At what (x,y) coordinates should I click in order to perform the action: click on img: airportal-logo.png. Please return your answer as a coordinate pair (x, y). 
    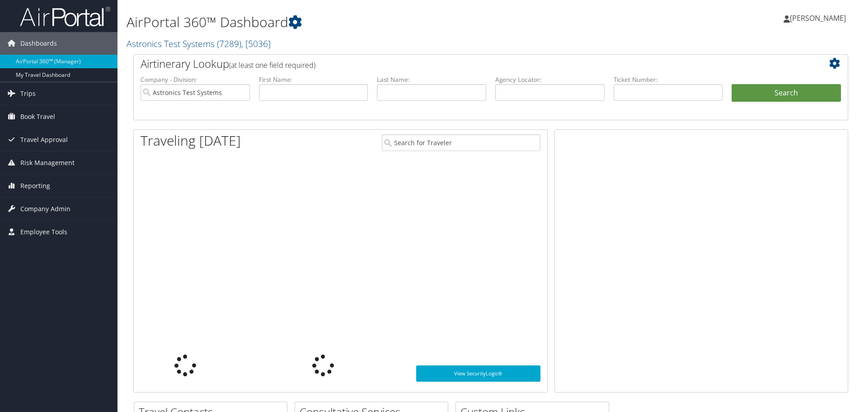
    Looking at the image, I should click on (65, 16).